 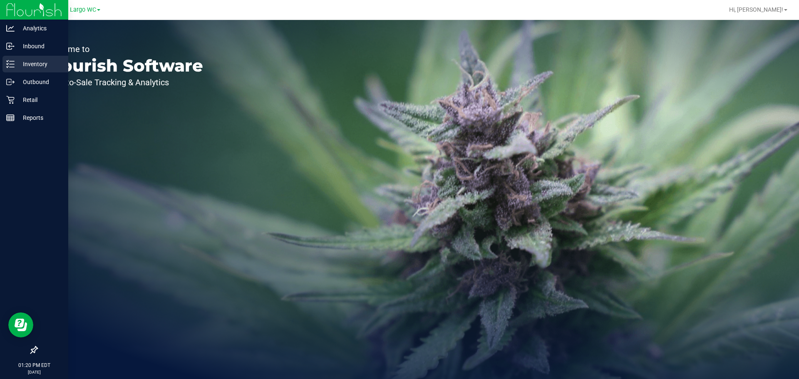 What do you see at coordinates (10, 46) in the screenshot?
I see `inline-svg: Inbound` at bounding box center [10, 46].